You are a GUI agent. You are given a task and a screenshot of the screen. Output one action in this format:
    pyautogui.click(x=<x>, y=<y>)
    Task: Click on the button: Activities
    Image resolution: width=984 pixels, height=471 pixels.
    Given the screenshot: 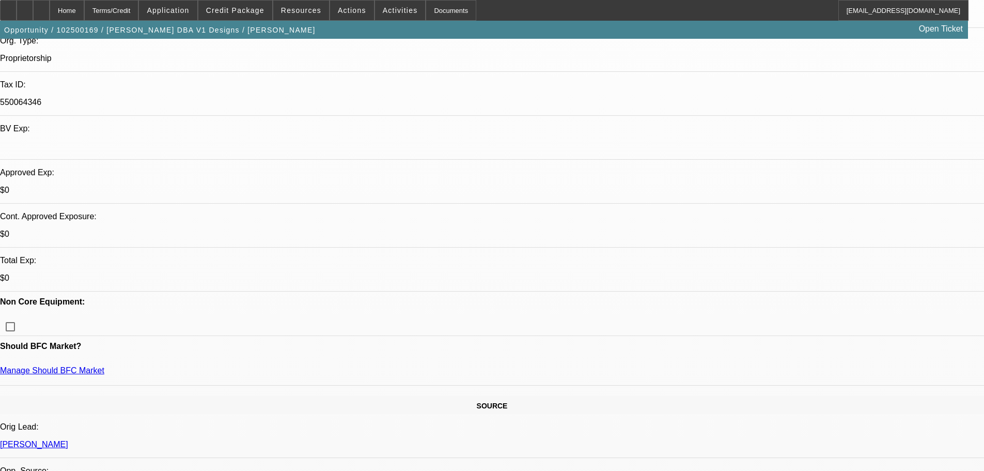 What is the action you would take?
    pyautogui.click(x=400, y=10)
    